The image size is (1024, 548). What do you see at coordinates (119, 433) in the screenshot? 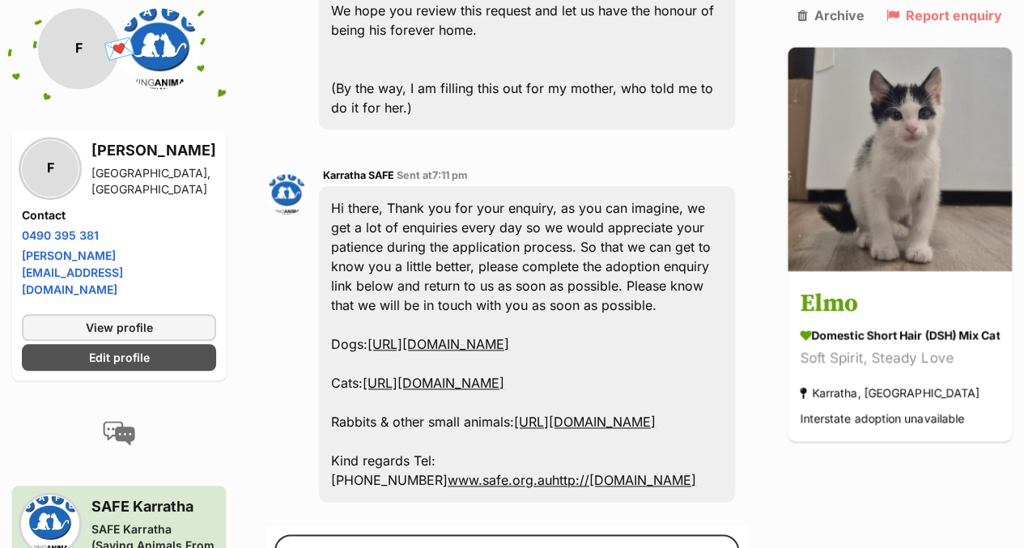
I see `img: conversation-icon-4a6f8262b818ee0b60e3300018af0b2d0b884aa5de6e9bcb8d3d4eeb1a70a7c4.svg` at bounding box center [119, 433].